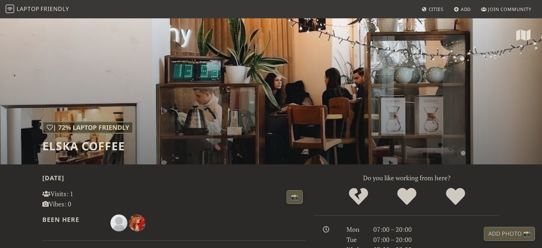 The width and height of the screenshot is (542, 248). Describe the element at coordinates (462, 9) in the screenshot. I see `a: Add` at that location.